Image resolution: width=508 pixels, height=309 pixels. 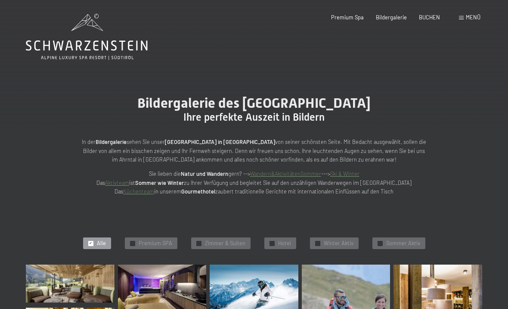 I want to click on a: Ski & Winter, so click(x=345, y=173).